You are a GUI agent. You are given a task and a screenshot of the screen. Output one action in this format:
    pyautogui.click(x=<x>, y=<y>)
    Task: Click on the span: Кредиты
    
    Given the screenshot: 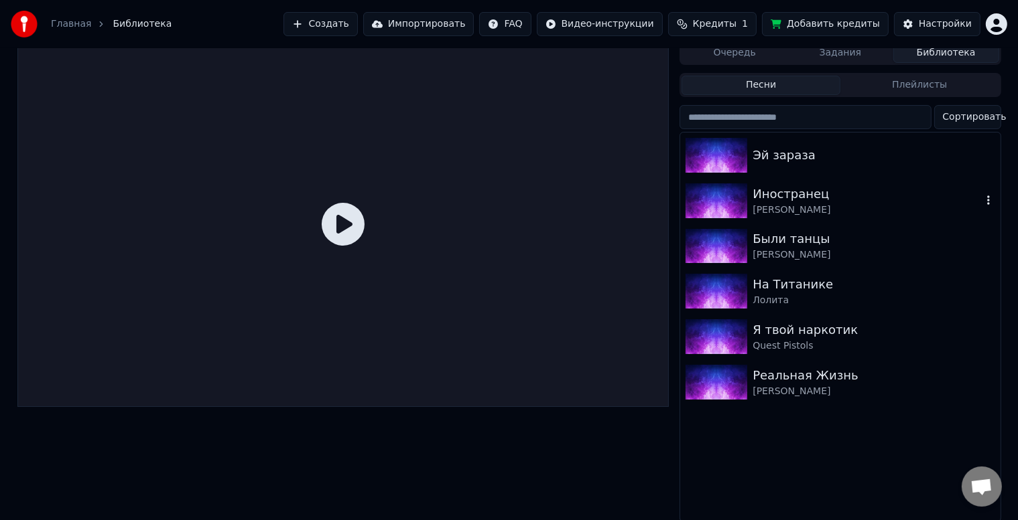 What is the action you would take?
    pyautogui.click(x=714, y=24)
    